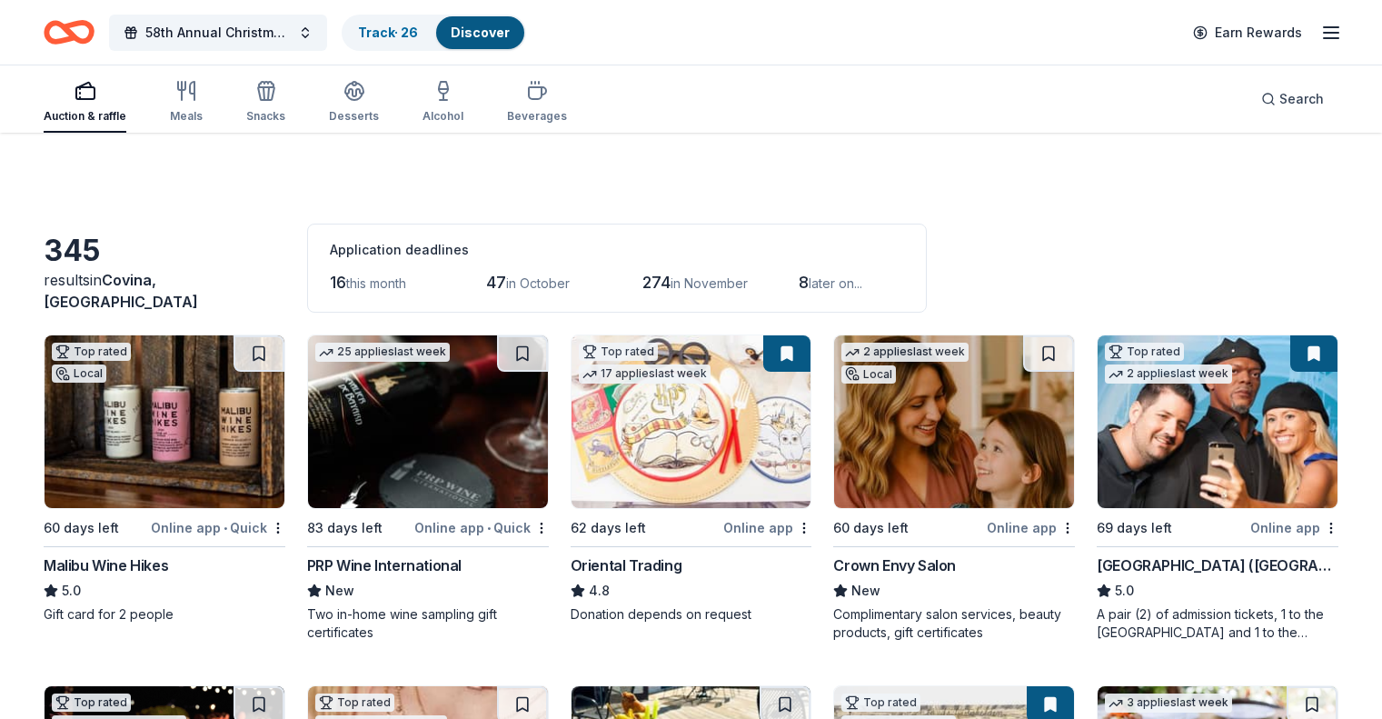 The height and width of the screenshot is (719, 1382). Describe the element at coordinates (691, 614) in the screenshot. I see `div: Donation depends on request` at that location.